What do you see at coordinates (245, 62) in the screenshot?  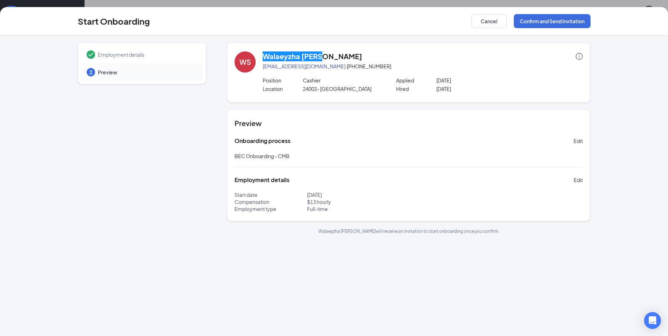 I see `div: WS` at bounding box center [245, 62].